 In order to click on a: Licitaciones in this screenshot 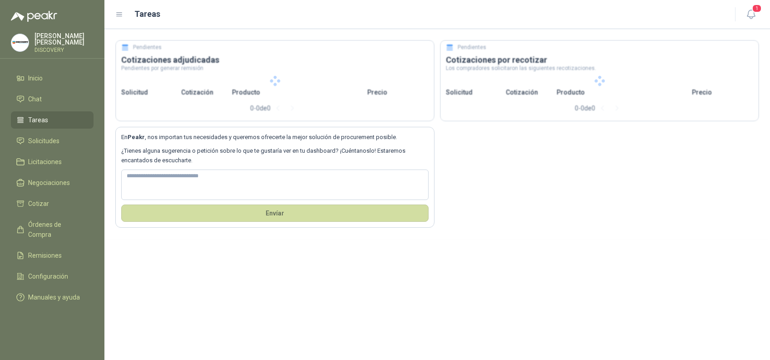, I will do `click(52, 162)`.